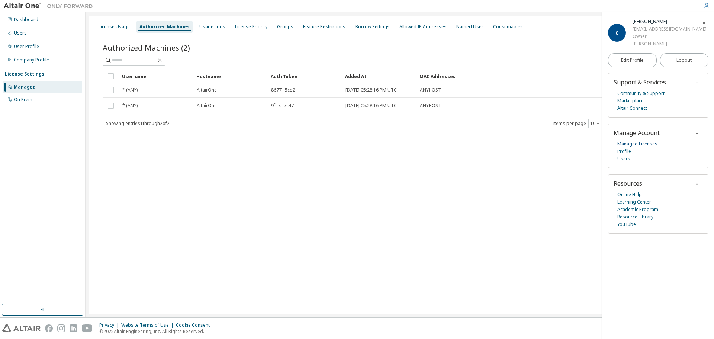  What do you see at coordinates (638, 209) in the screenshot?
I see `a: Academic Program` at bounding box center [638, 209].